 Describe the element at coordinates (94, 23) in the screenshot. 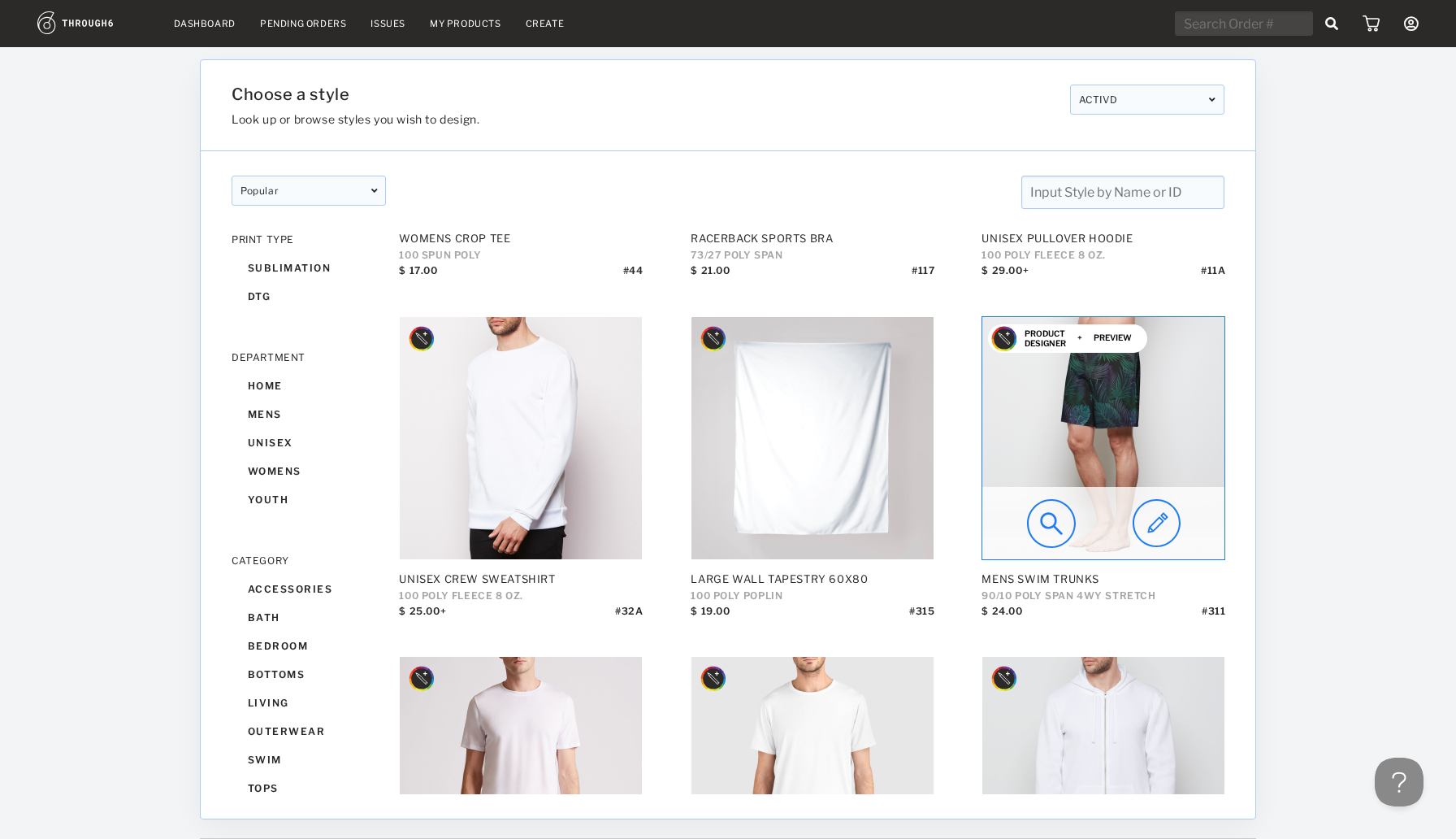

I see `img: logo.1c10ca64.svg` at that location.